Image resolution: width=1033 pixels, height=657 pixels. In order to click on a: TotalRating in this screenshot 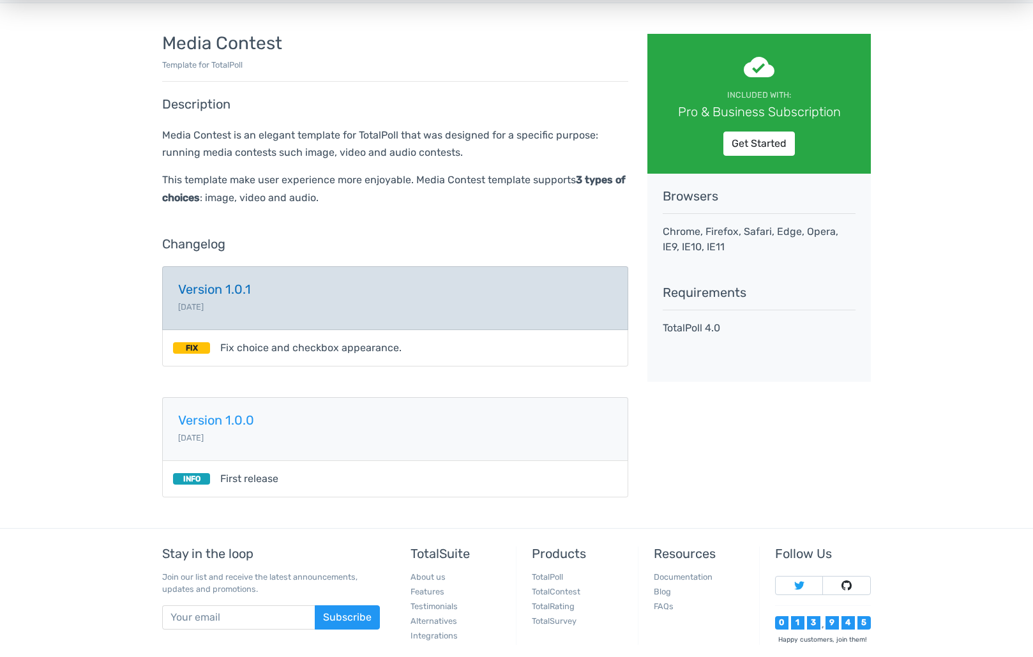, I will do `click(553, 606)`.